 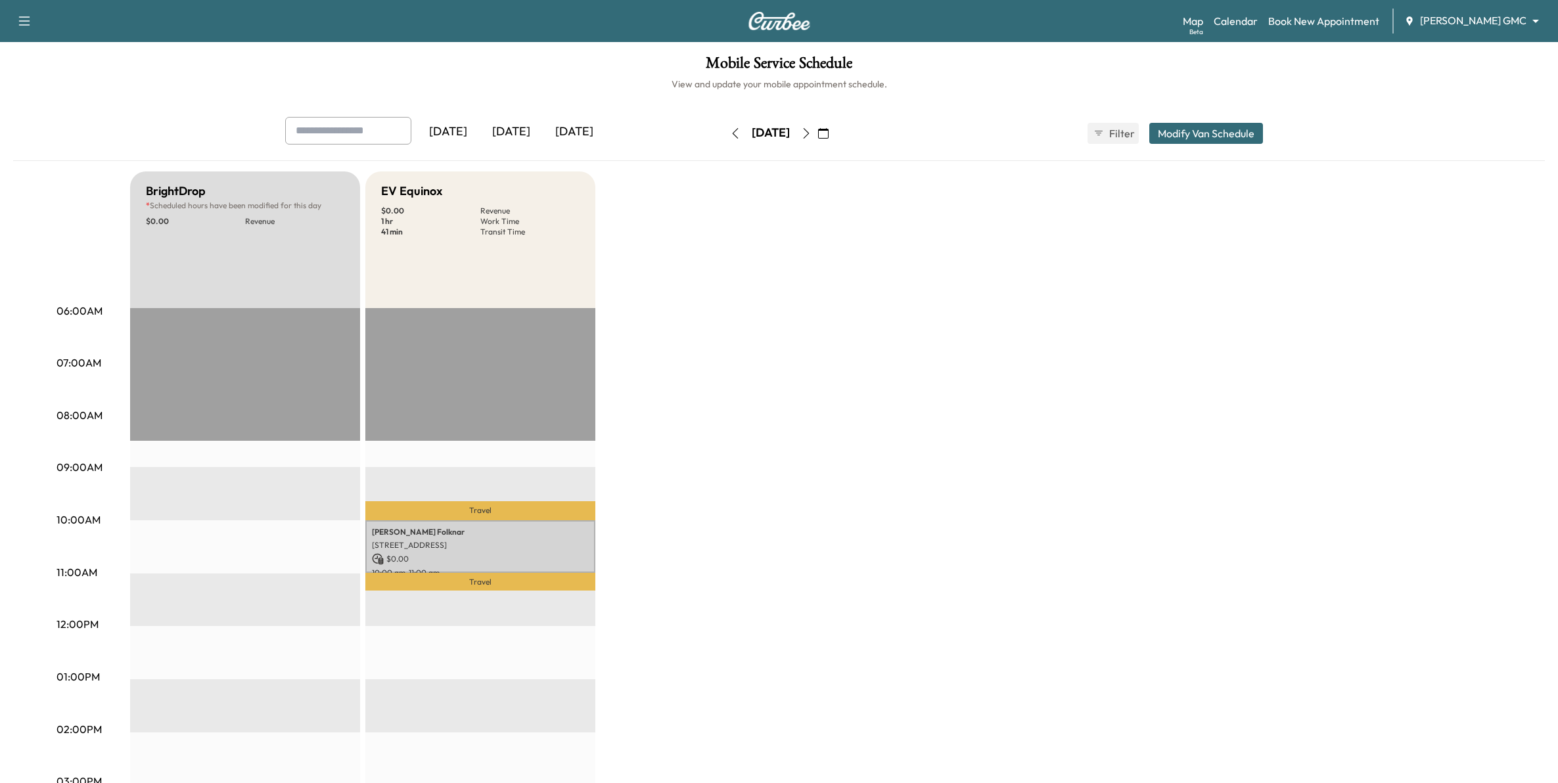 What do you see at coordinates (80, 467) in the screenshot?
I see `p: 09:00AM` at bounding box center [80, 467].